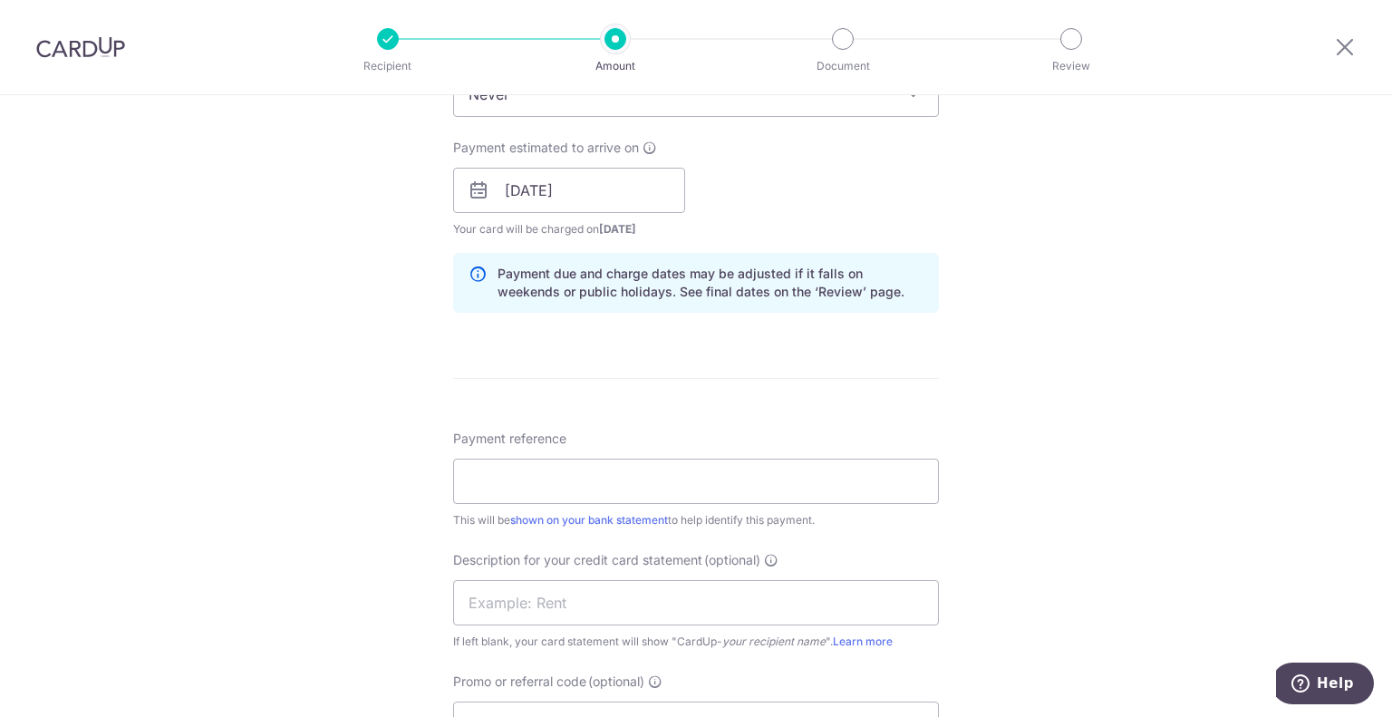 The height and width of the screenshot is (717, 1392). What do you see at coordinates (59, 21) in the screenshot?
I see `span: Help` at bounding box center [59, 21].